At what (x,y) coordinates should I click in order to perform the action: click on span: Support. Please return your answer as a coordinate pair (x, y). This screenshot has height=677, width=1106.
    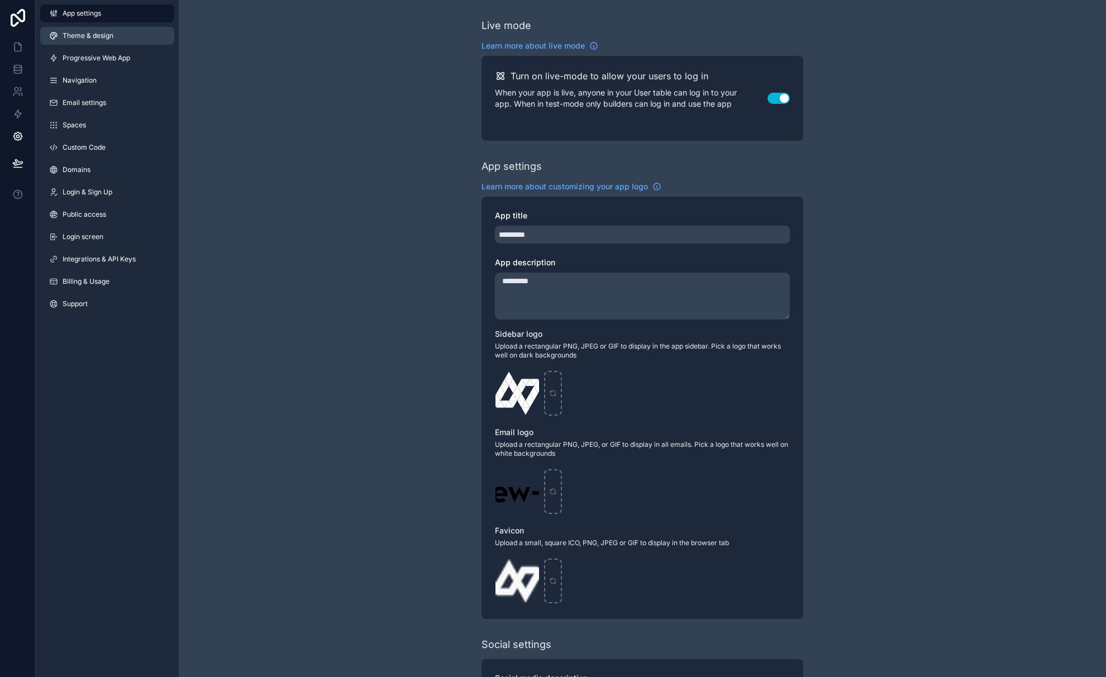
    Looking at the image, I should click on (75, 304).